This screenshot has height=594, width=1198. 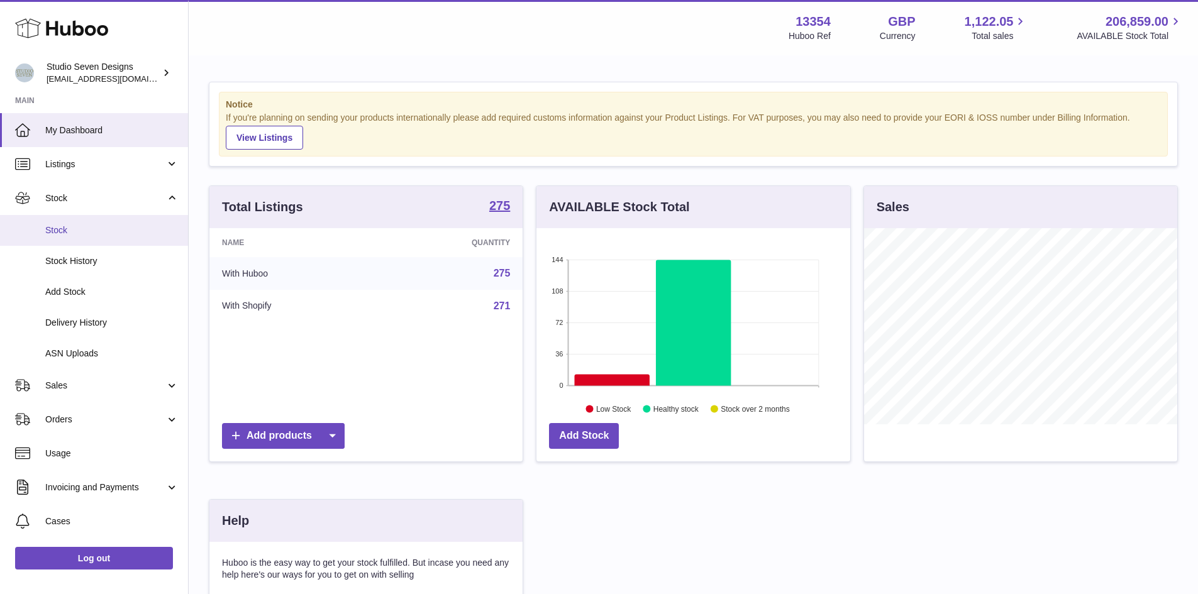 I want to click on text: 36, so click(x=560, y=354).